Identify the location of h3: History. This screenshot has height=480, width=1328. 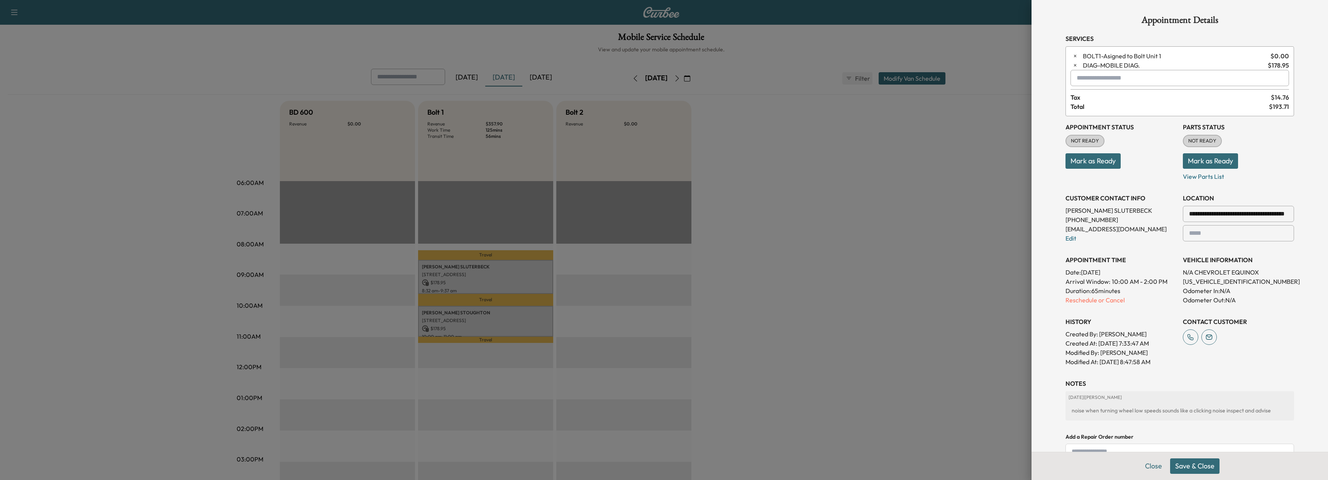
(1121, 322).